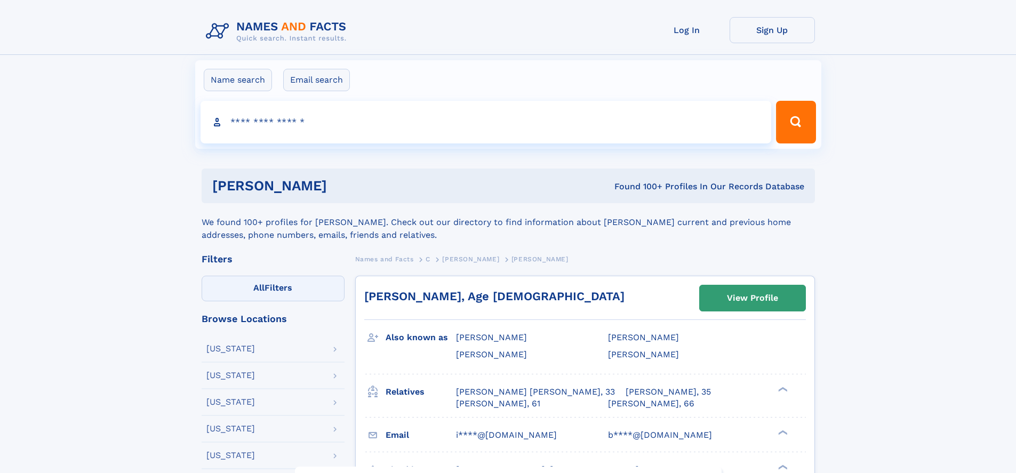 This screenshot has height=473, width=1016. I want to click on h3: Also known as, so click(421, 338).